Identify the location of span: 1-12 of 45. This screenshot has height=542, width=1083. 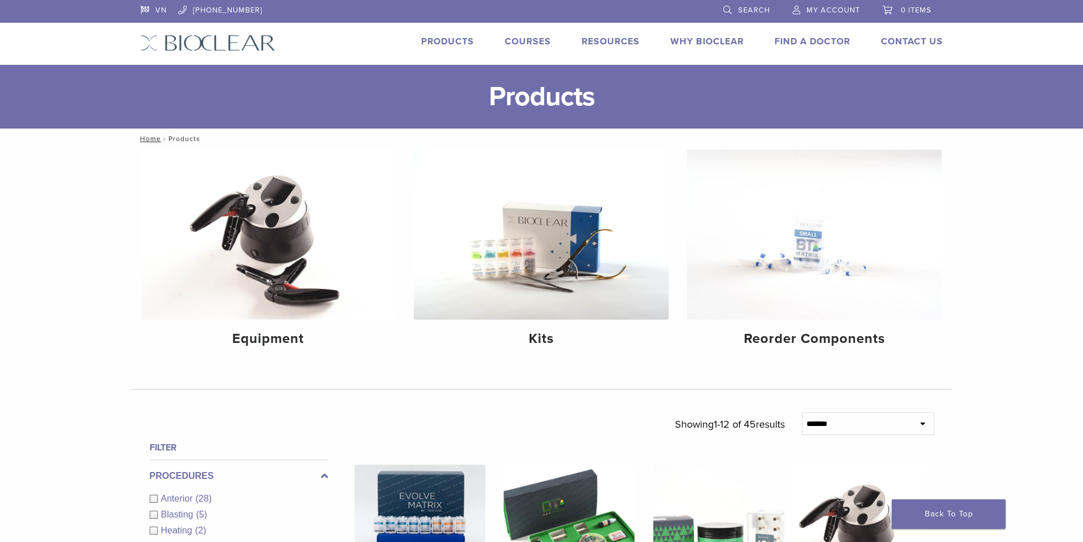
(735, 424).